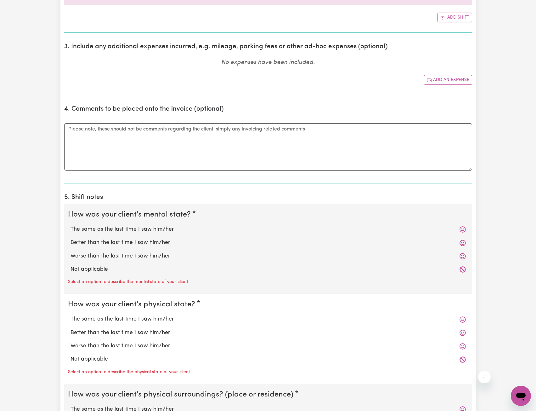  I want to click on h2: 3. Include any additional expenses incurred, e.g. mileage, parking fees or other ad-hoc expenses ..., so click(268, 47).